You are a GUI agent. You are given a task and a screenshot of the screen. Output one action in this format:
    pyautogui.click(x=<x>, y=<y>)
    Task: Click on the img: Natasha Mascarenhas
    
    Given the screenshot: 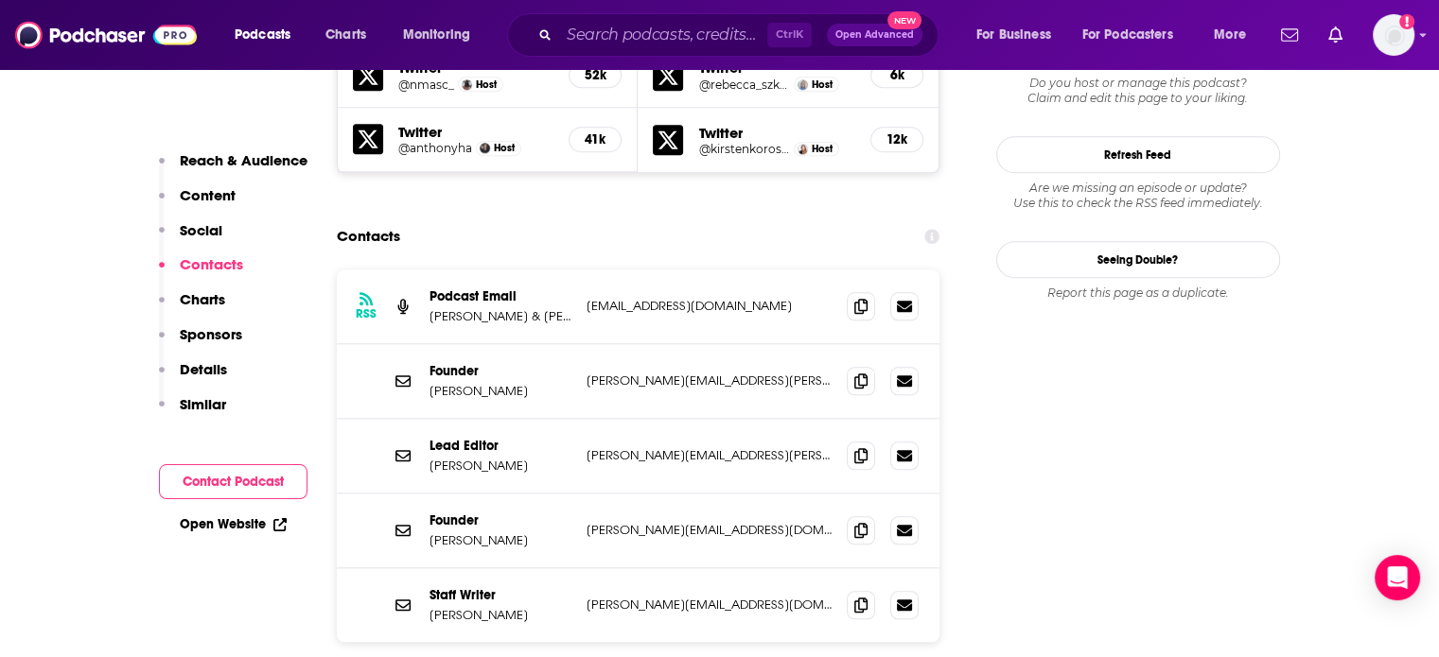 What is the action you would take?
    pyautogui.click(x=466, y=84)
    